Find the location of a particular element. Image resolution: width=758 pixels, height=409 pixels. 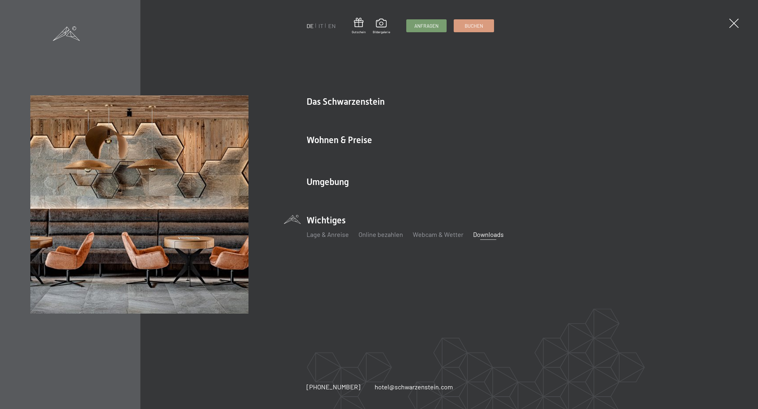

a: Gutschein is located at coordinates (358, 26).